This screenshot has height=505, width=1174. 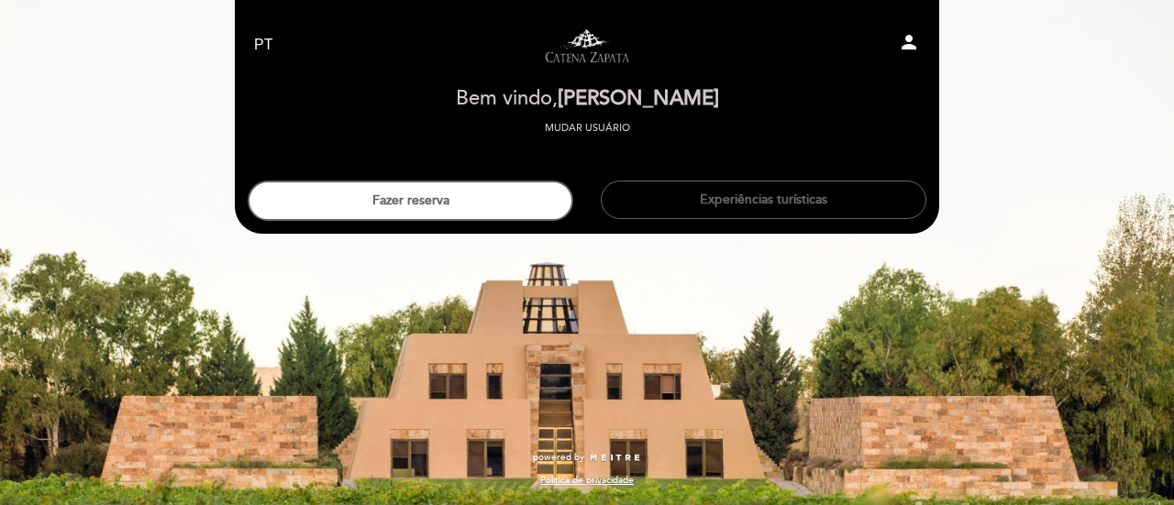 I want to click on i: person, so click(x=909, y=42).